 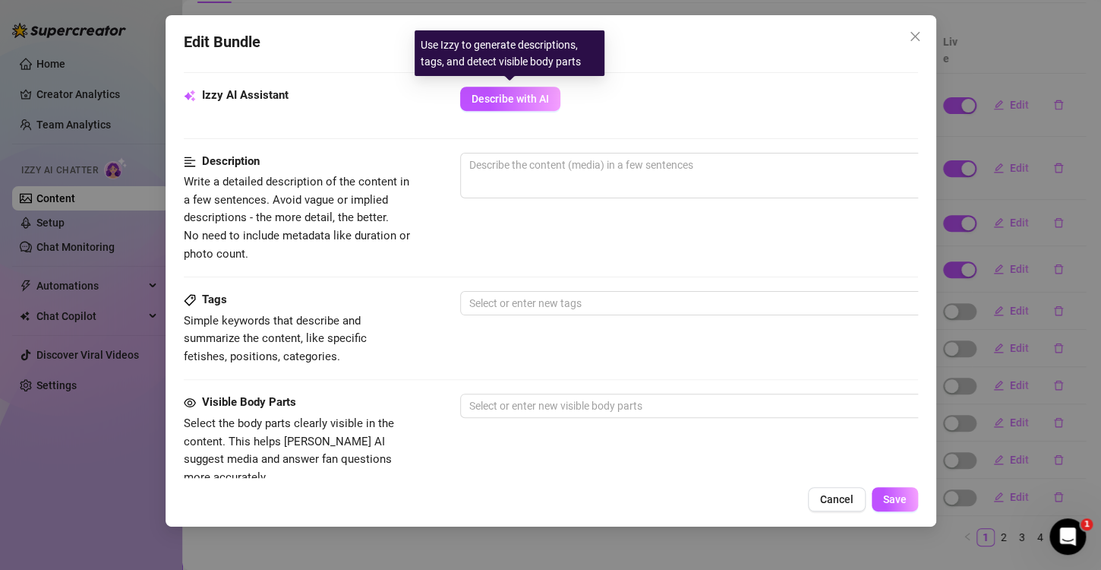 What do you see at coordinates (190, 402) in the screenshot?
I see `span: eye` at bounding box center [190, 402].